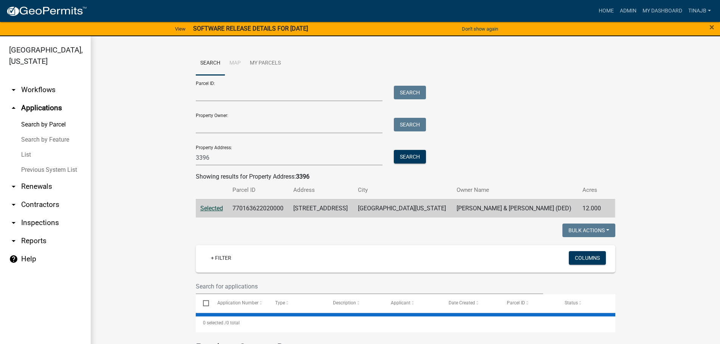 This screenshot has height=344, width=720. I want to click on td: 770163622020000, so click(258, 208).